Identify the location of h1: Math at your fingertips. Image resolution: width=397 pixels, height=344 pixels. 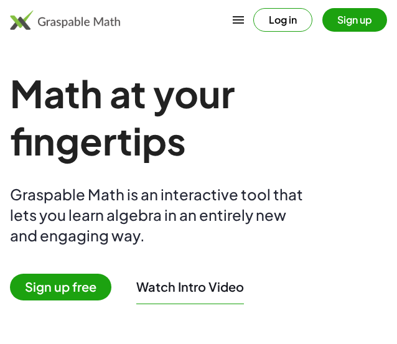
(199, 117).